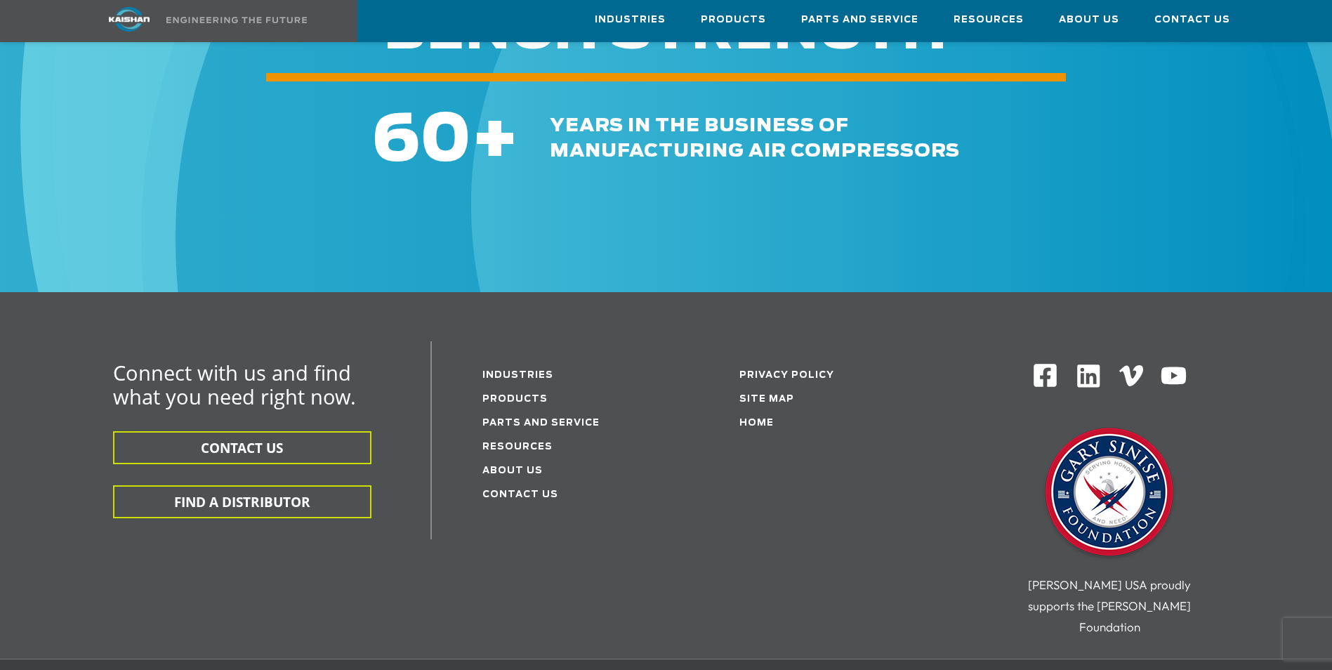 The width and height of the screenshot is (1332, 670). What do you see at coordinates (235, 384) in the screenshot?
I see `span: Connect with us and find what you need right now.` at bounding box center [235, 384].